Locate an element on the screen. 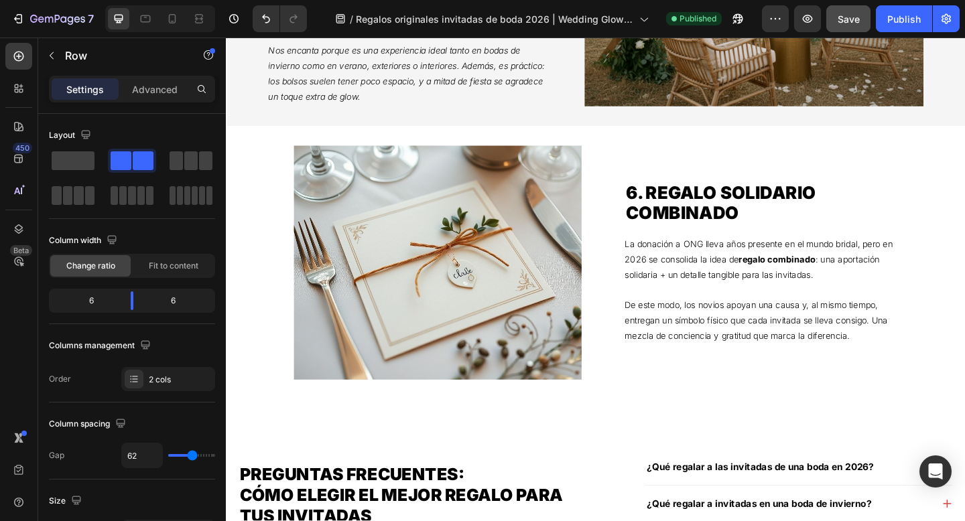 This screenshot has width=965, height=521. div: Column width is located at coordinates (84, 240).